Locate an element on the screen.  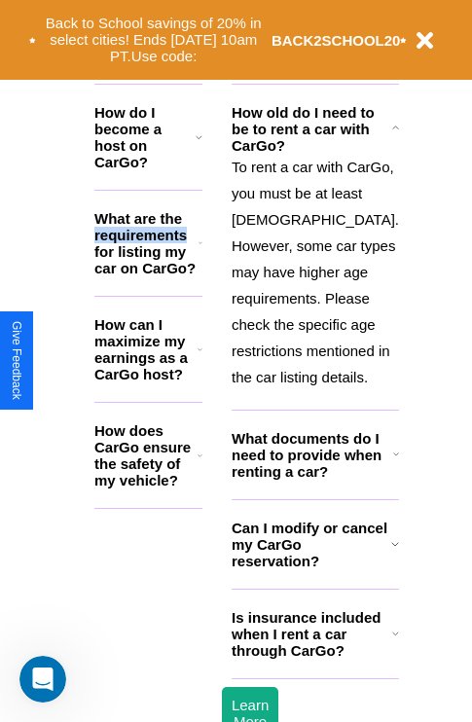
h3: How can I maximize my earnings as a CarGo host? is located at coordinates (146, 349).